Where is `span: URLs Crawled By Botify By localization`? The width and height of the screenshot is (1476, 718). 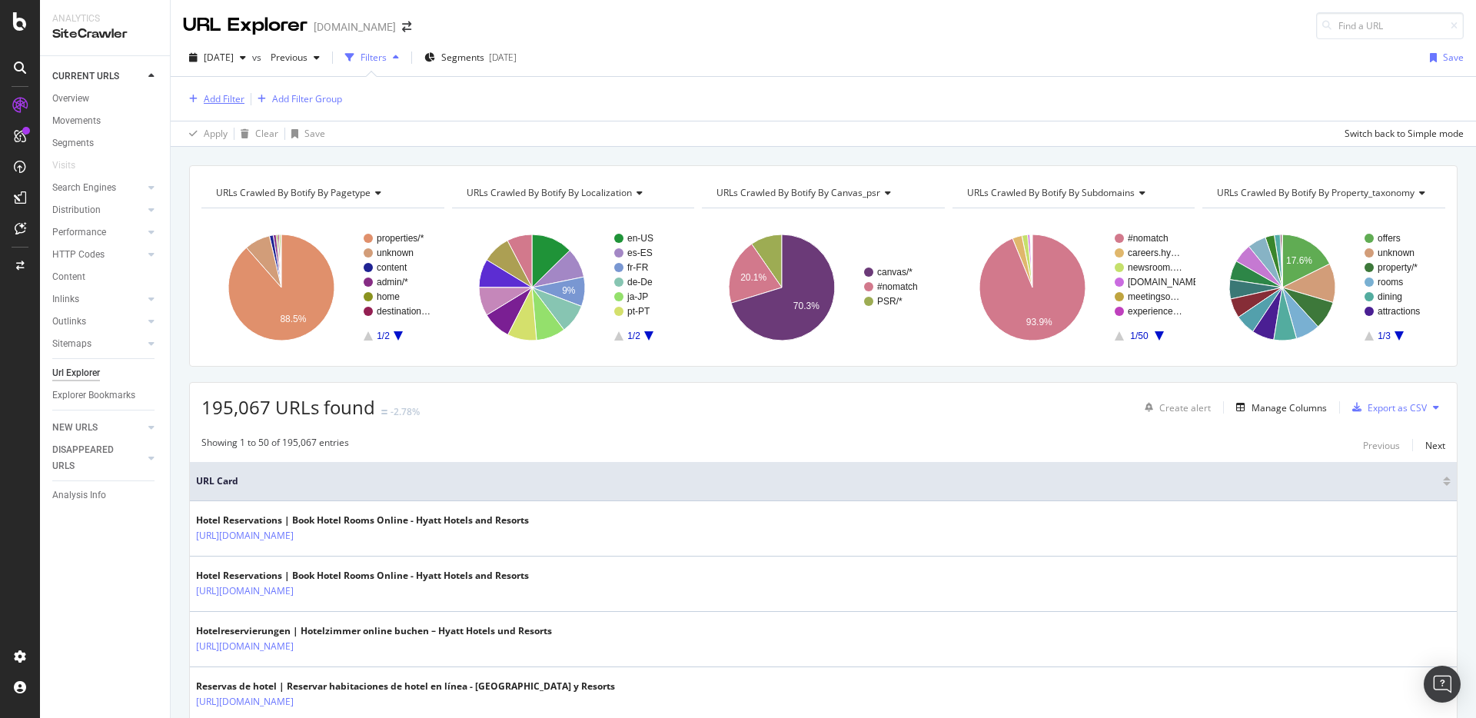
span: URLs Crawled By Botify By localization is located at coordinates (549, 192).